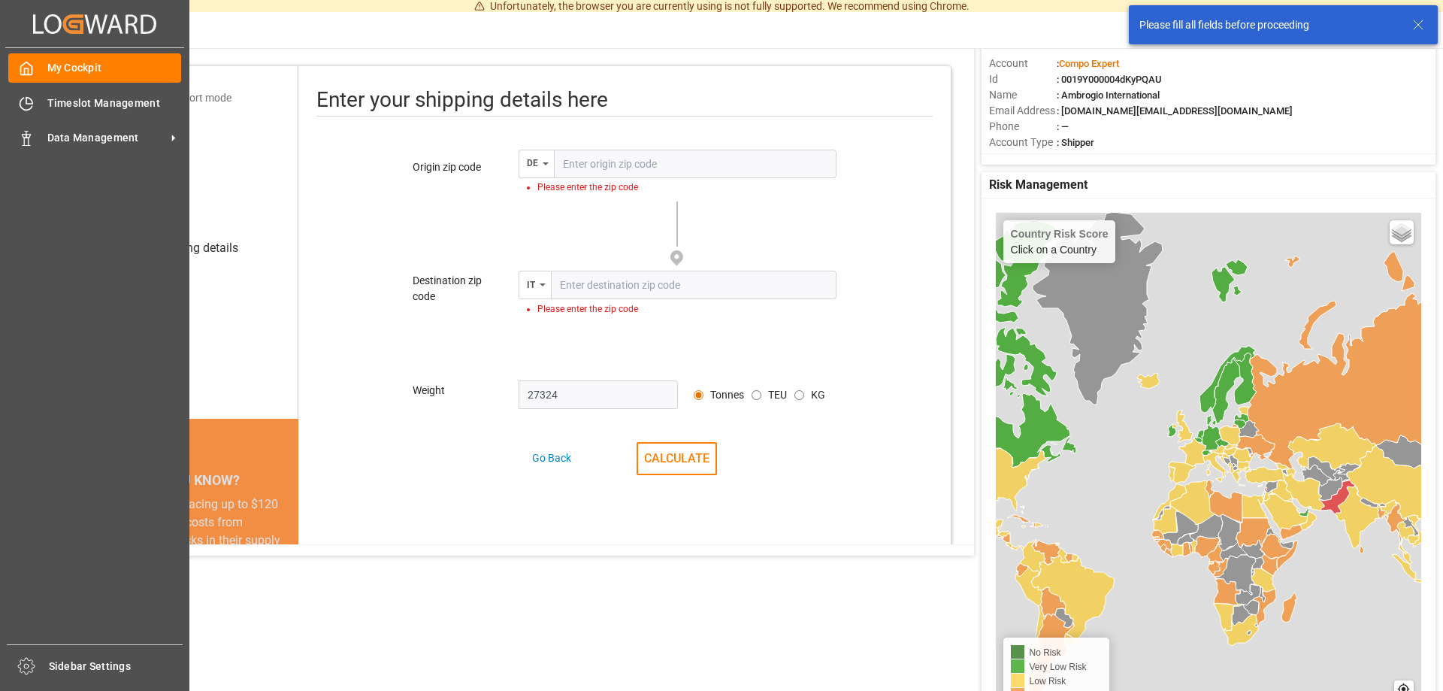 The image size is (1443, 691). I want to click on span: Account, so click(1023, 63).